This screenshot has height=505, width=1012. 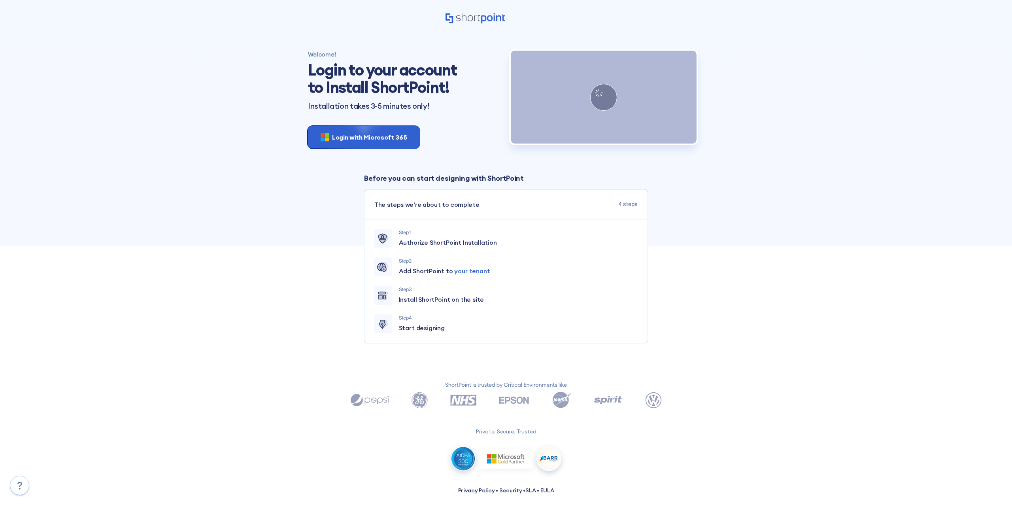 I want to click on span: The steps we're about to complete, so click(x=427, y=204).